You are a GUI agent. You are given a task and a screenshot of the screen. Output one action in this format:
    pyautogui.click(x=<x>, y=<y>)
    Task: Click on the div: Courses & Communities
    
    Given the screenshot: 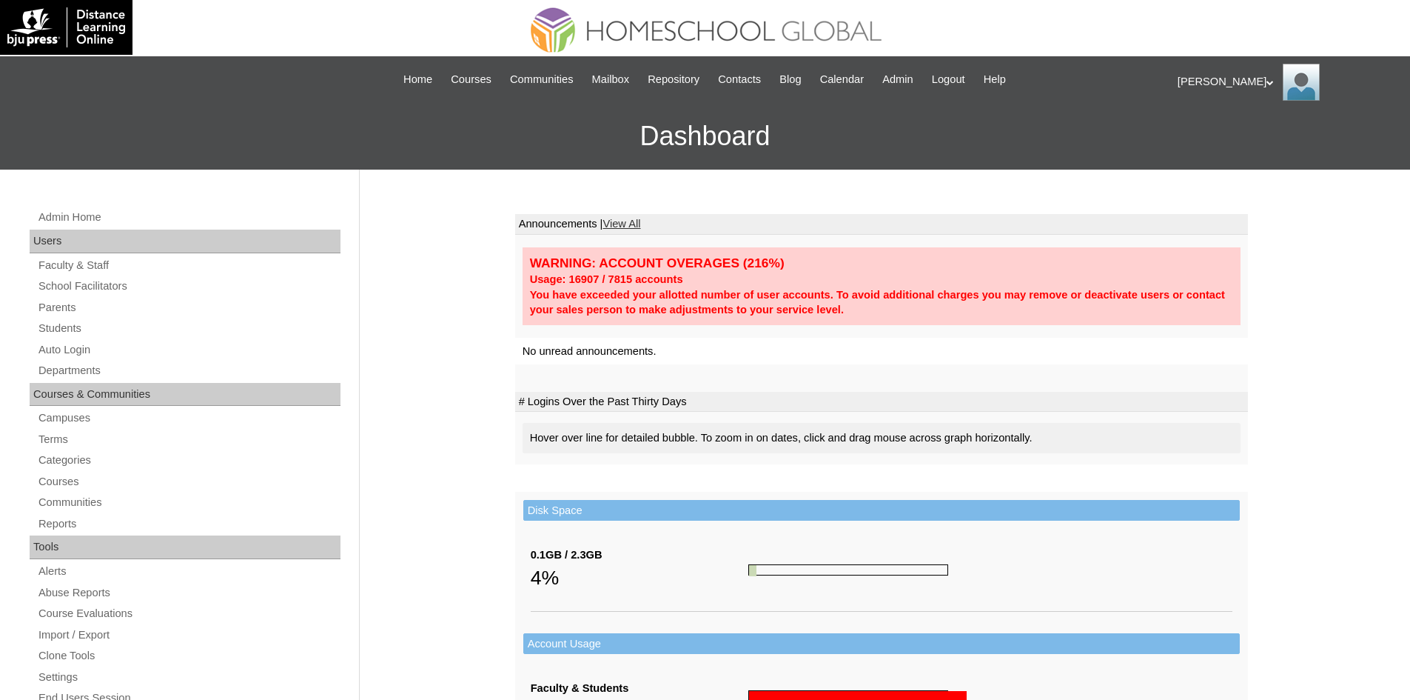 What is the action you would take?
    pyautogui.click(x=185, y=395)
    